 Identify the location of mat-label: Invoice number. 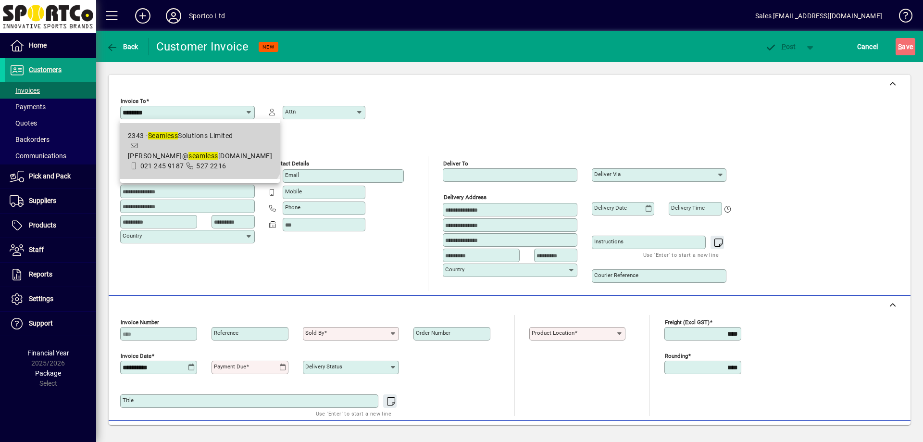
(140, 322).